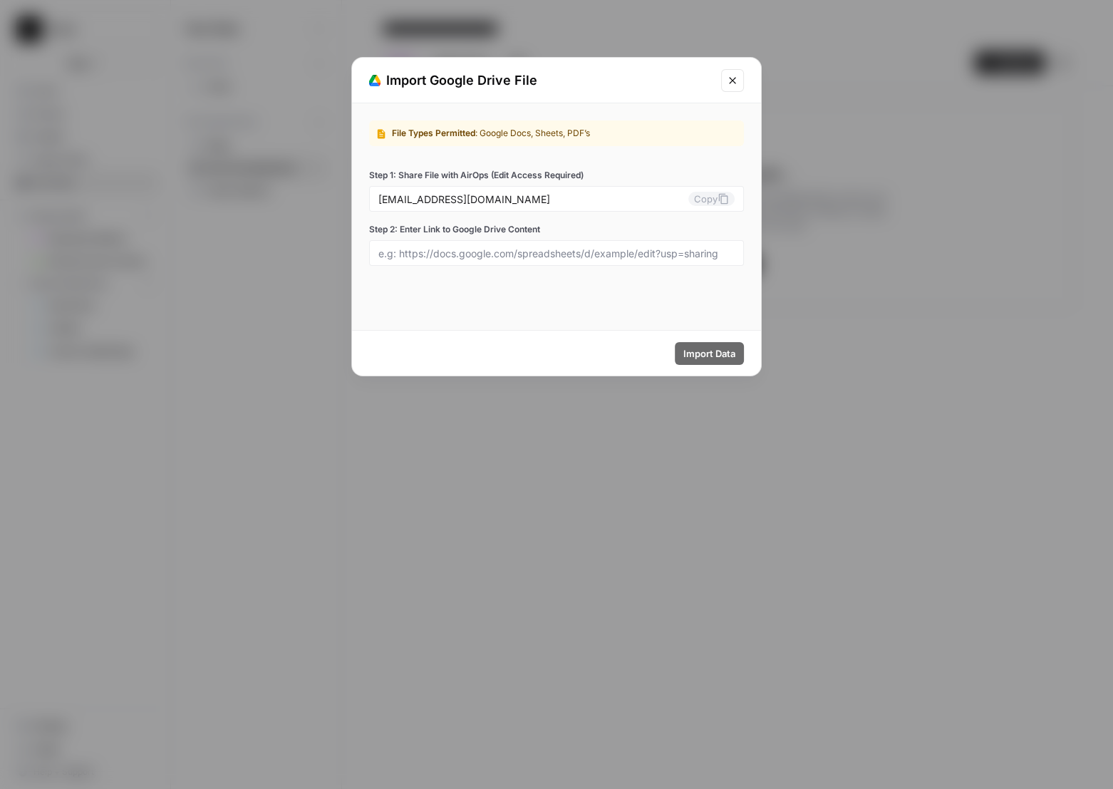  What do you see at coordinates (733, 81) in the screenshot?
I see `button: Close modal` at bounding box center [733, 81].